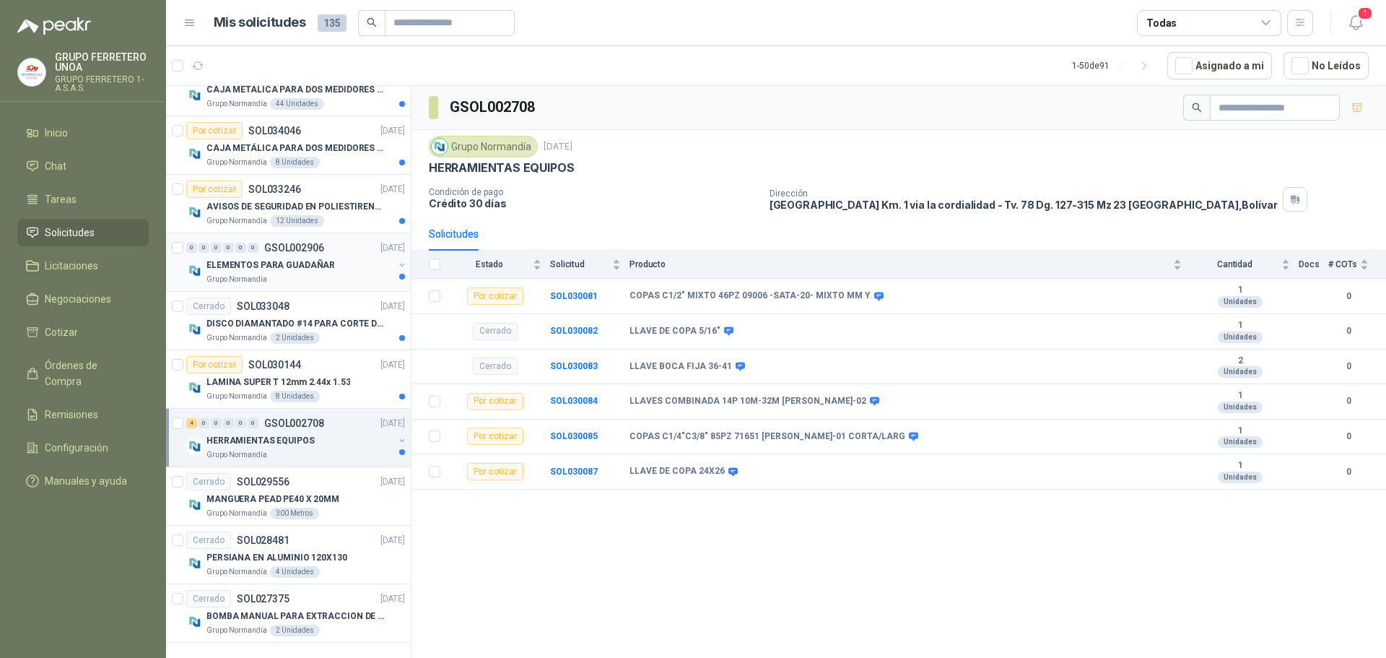 This screenshot has height=658, width=1386. Describe the element at coordinates (574, 366) in the screenshot. I see `b: SOL030083` at that location.